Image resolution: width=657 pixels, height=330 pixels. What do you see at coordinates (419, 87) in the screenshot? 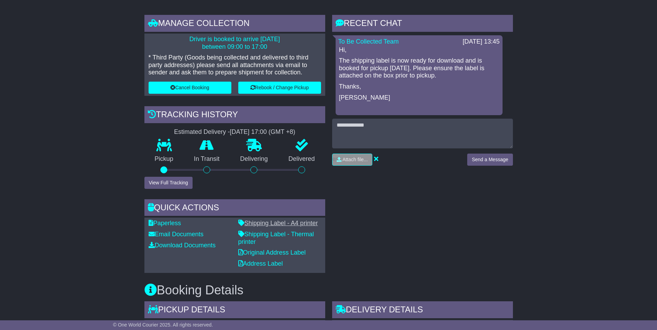
I see `p: Thanks,` at bounding box center [419, 87].